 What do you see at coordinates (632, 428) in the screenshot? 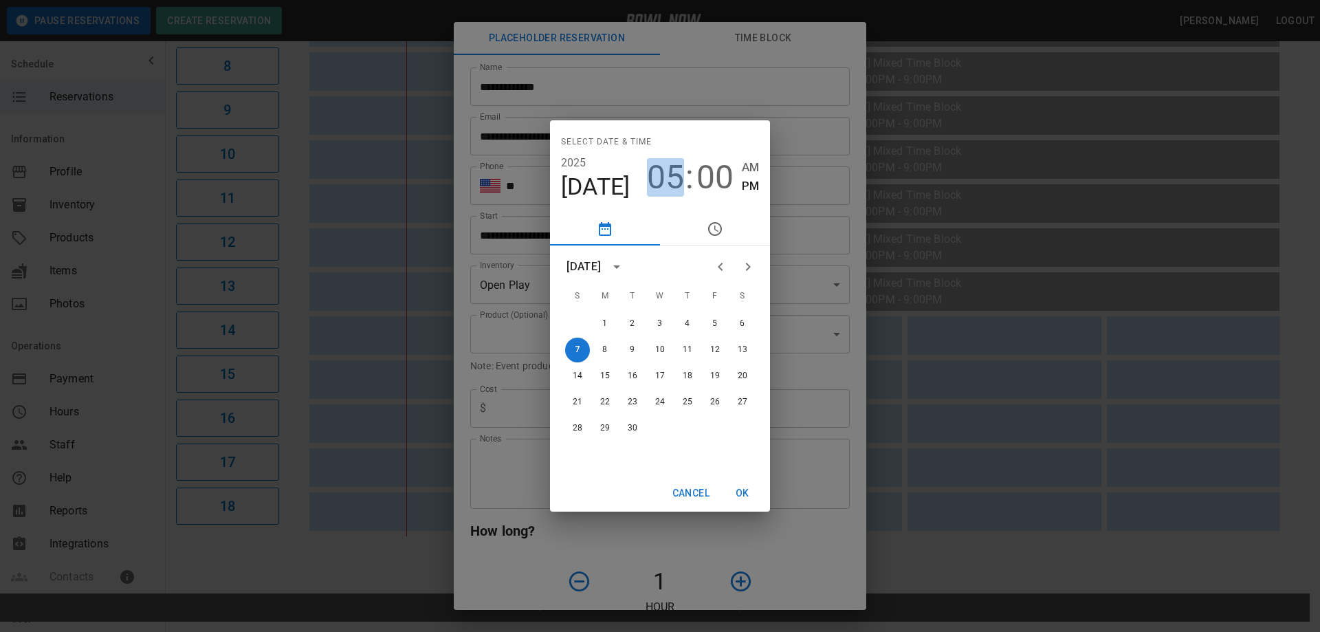
I see `button: 30` at bounding box center [632, 428].